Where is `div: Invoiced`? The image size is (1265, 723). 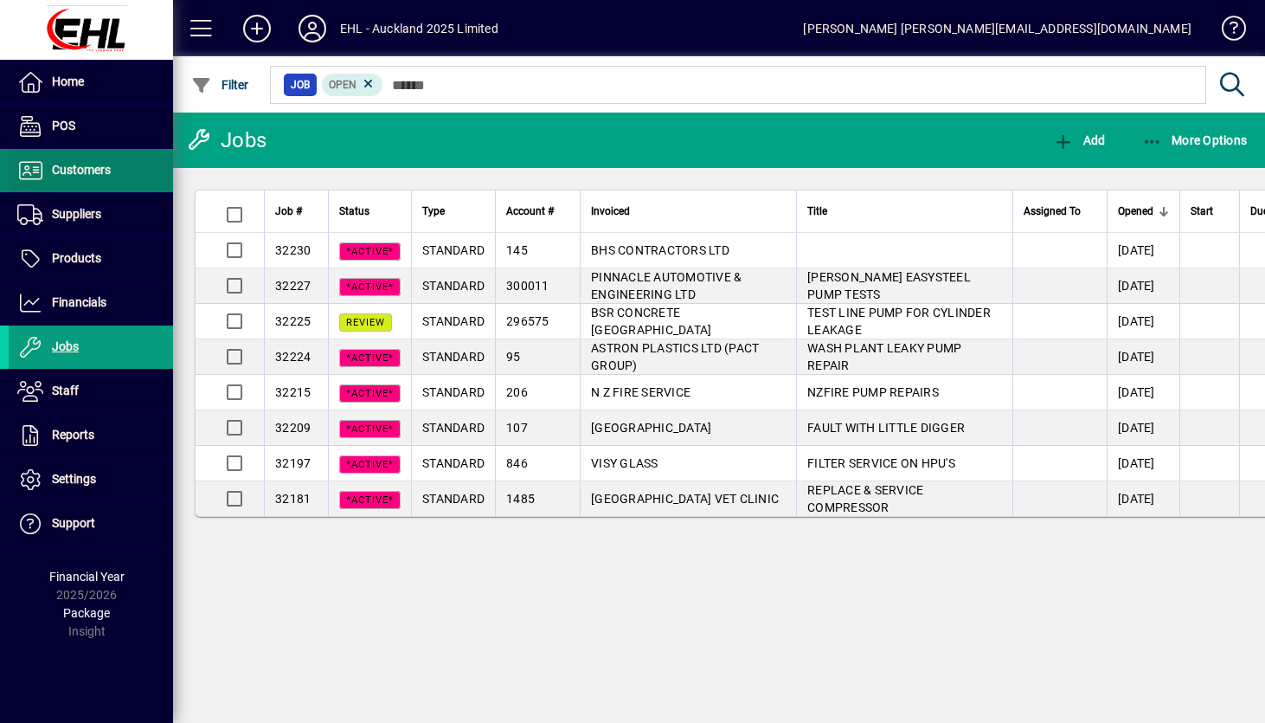
div: Invoiced is located at coordinates (688, 211).